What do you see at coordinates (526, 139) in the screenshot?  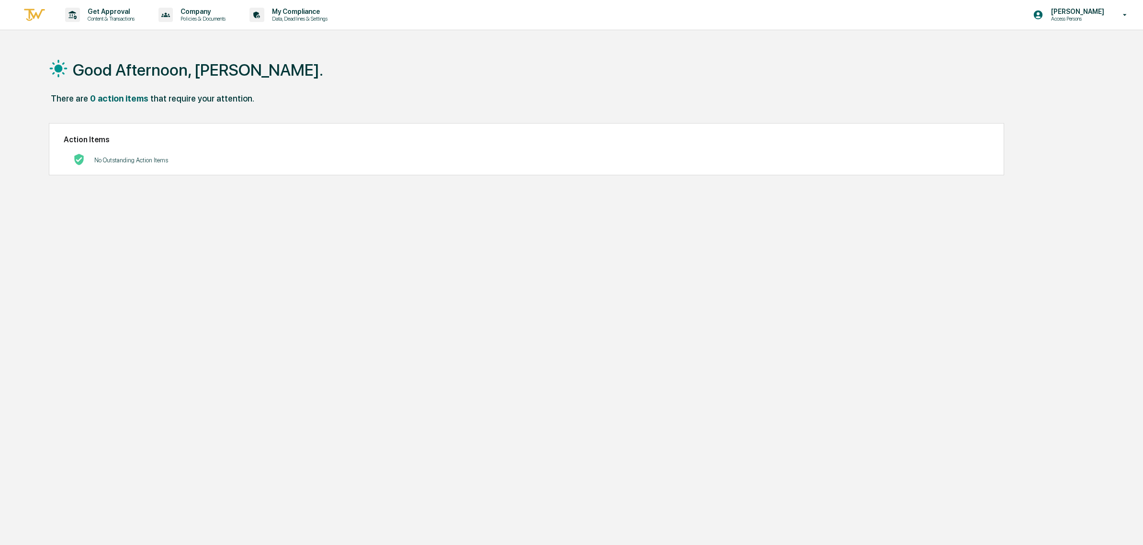 I see `h2: Action Items` at bounding box center [526, 139].